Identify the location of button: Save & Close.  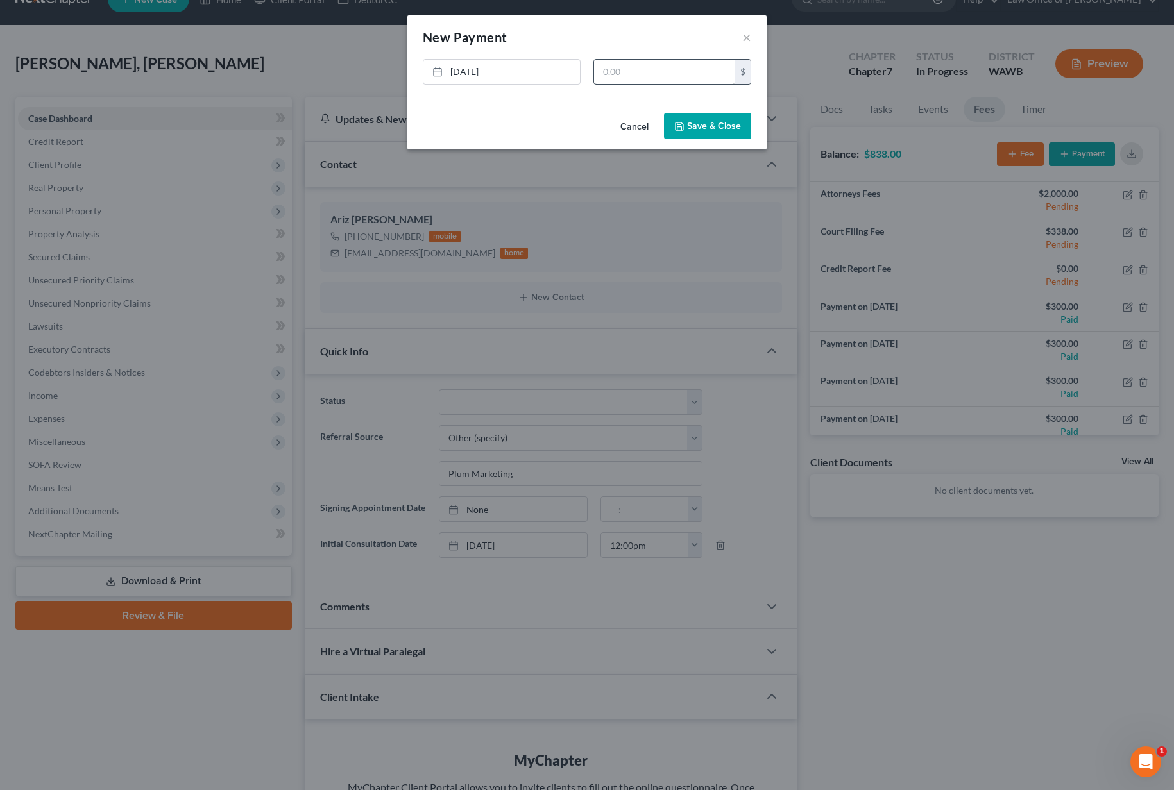
(707, 126).